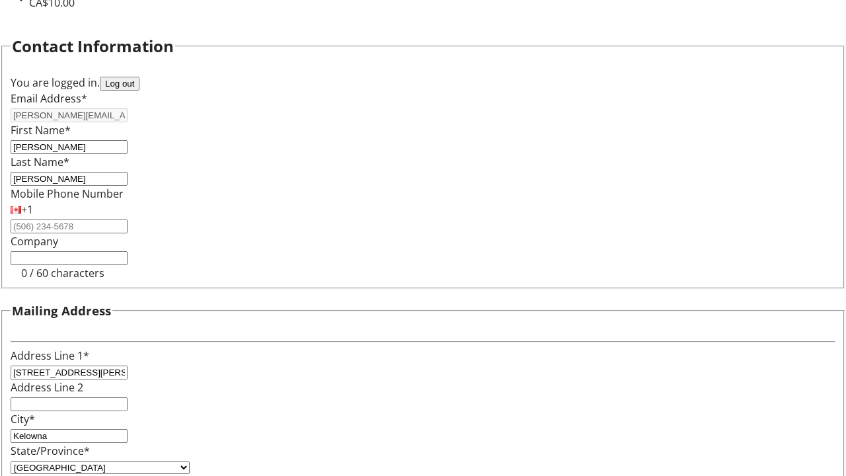 This screenshot has height=476, width=846. What do you see at coordinates (49, 98) in the screenshot?
I see `label: Email Address*` at bounding box center [49, 98].